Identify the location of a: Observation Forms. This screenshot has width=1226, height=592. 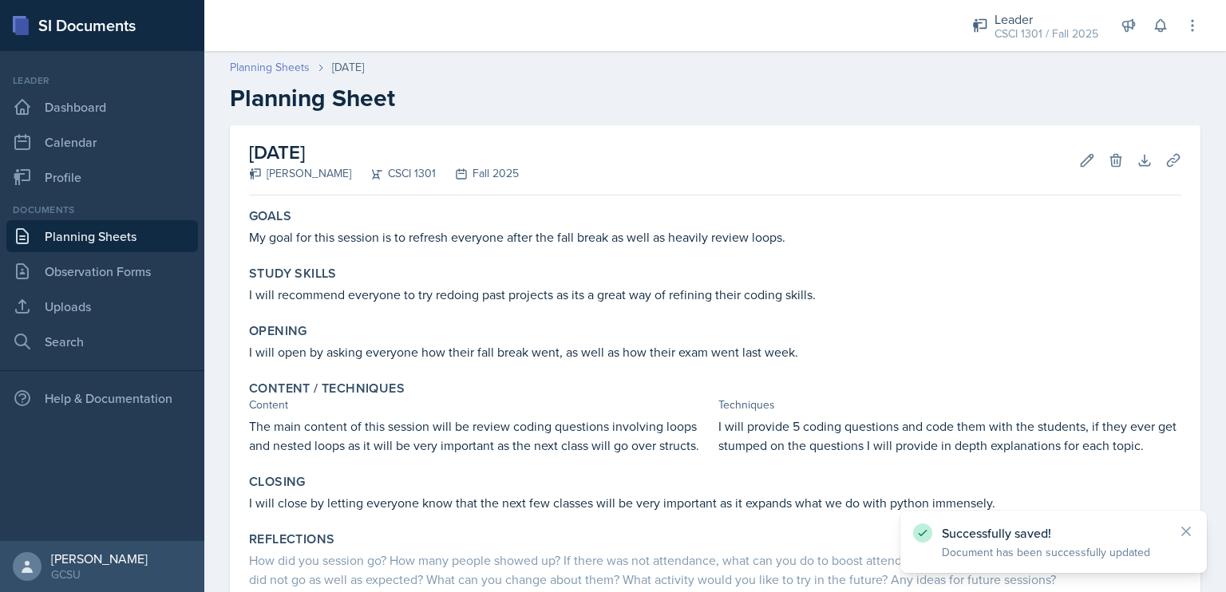
(102, 271).